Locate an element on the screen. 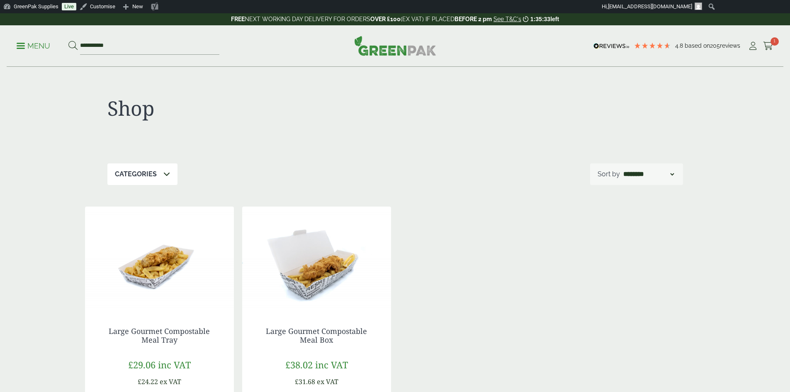 The height and width of the screenshot is (392, 790). span: £29.06 is located at coordinates (142, 364).